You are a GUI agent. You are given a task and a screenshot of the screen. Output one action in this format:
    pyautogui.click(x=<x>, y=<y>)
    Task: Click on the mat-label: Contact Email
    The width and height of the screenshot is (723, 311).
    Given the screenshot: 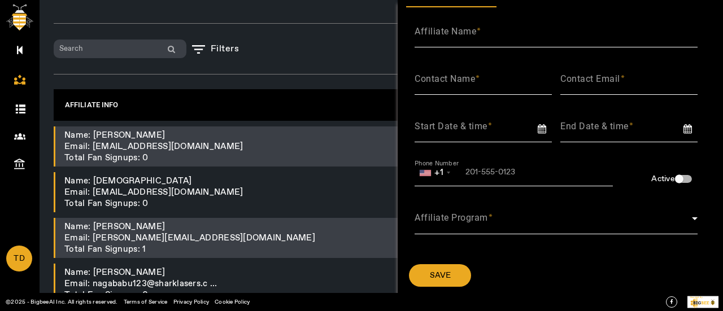 What is the action you would take?
    pyautogui.click(x=590, y=78)
    